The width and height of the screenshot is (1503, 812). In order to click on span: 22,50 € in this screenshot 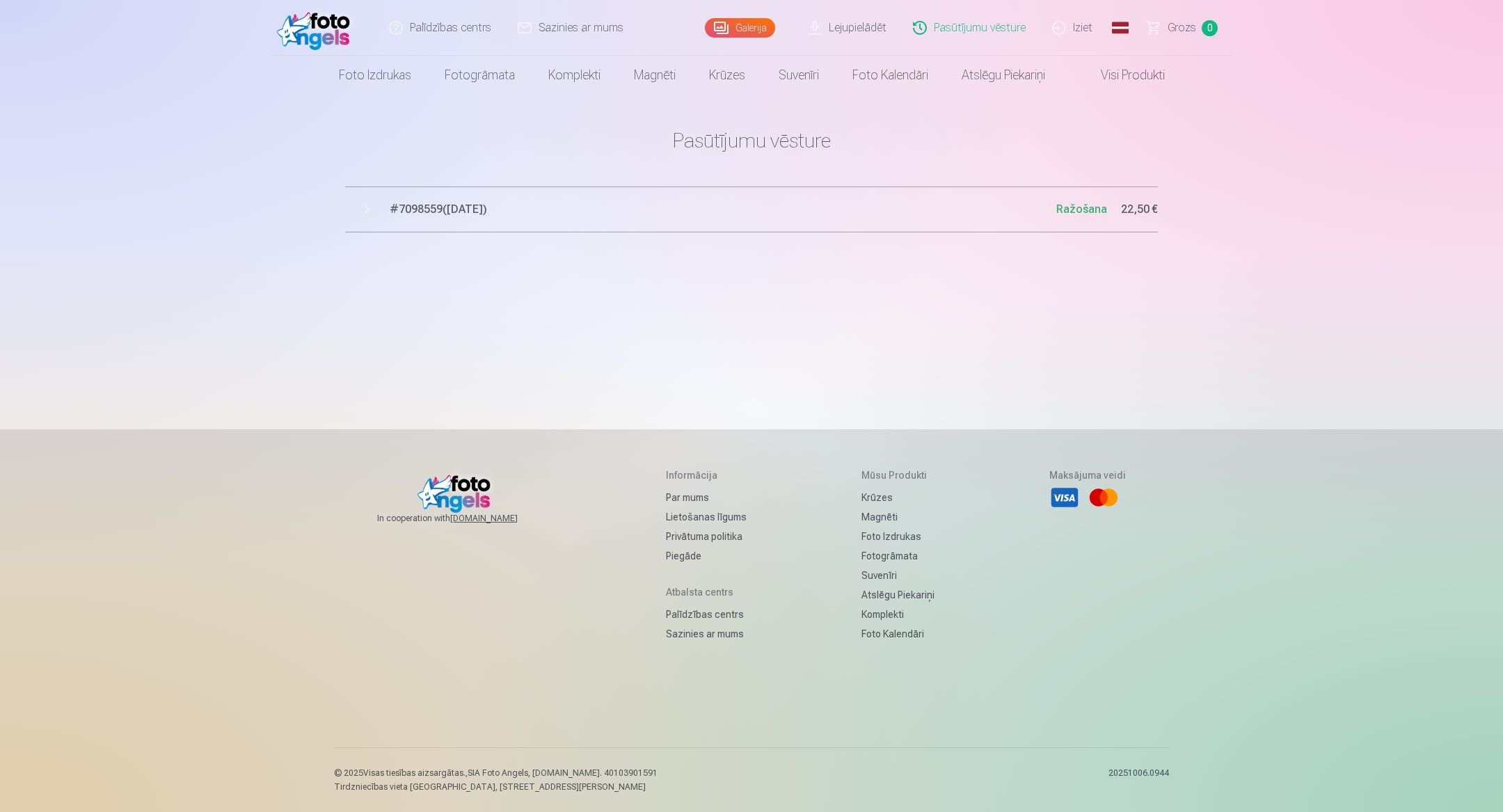, I will do `click(1139, 210)`.